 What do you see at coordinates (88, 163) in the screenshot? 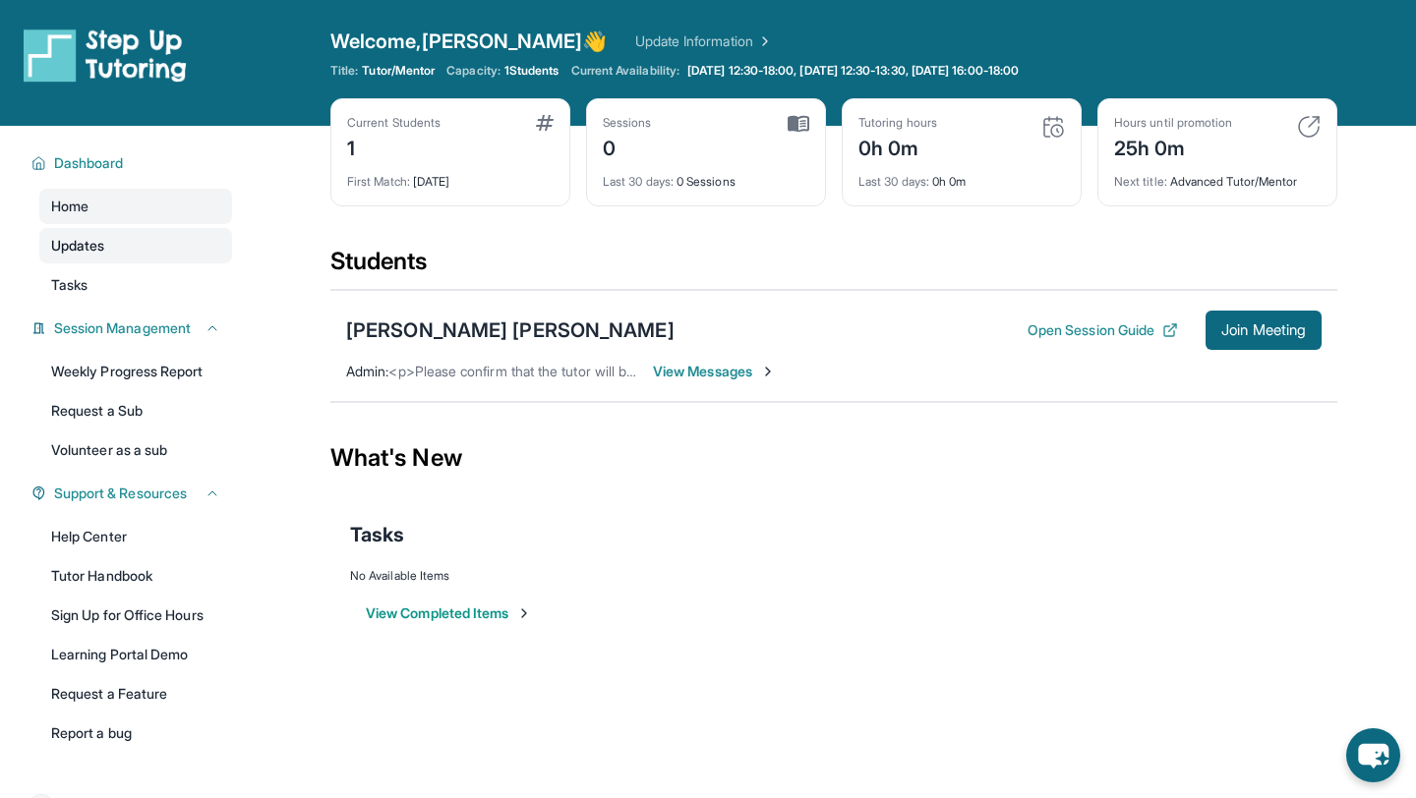
I see `span: Dashboard` at bounding box center [88, 163].